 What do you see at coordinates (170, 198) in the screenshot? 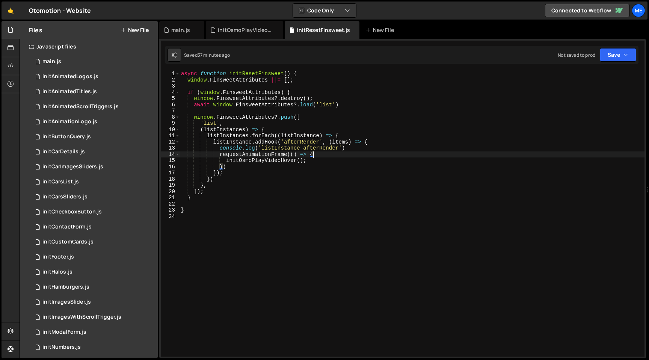
I see `div: 21` at bounding box center [170, 198].